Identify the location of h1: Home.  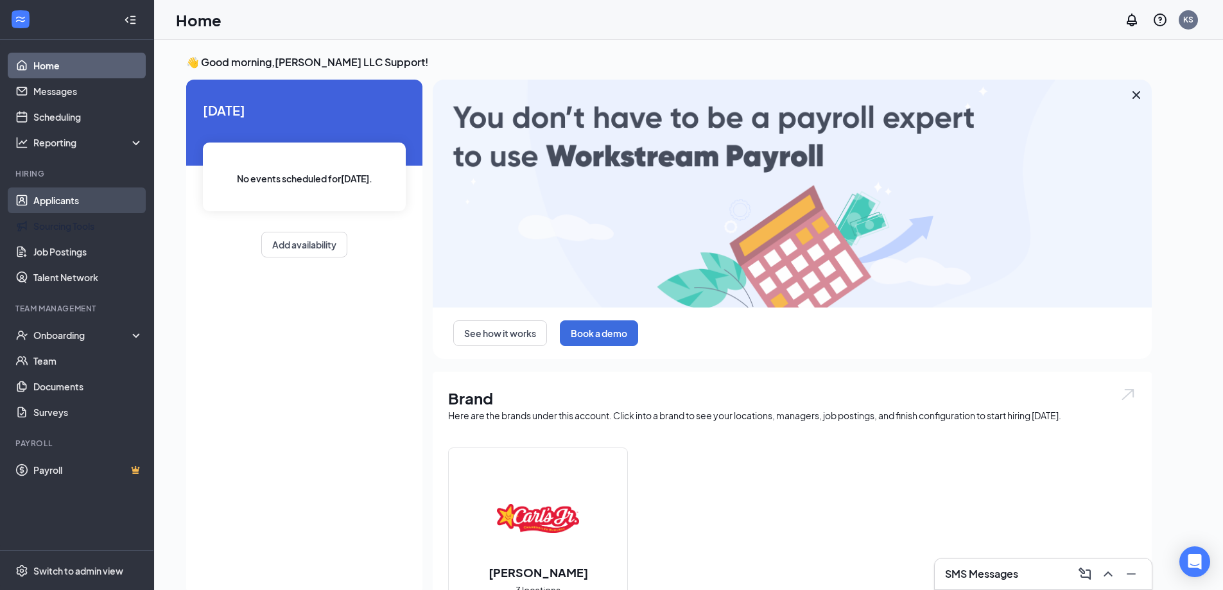
(198, 20).